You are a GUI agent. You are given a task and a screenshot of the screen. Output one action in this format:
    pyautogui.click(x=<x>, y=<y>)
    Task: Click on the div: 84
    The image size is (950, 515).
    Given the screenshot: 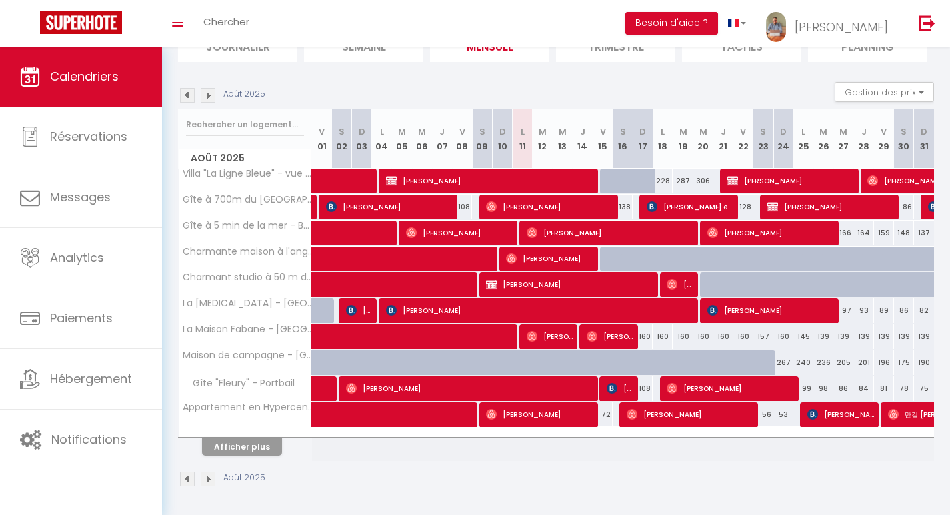 What is the action you would take?
    pyautogui.click(x=863, y=389)
    